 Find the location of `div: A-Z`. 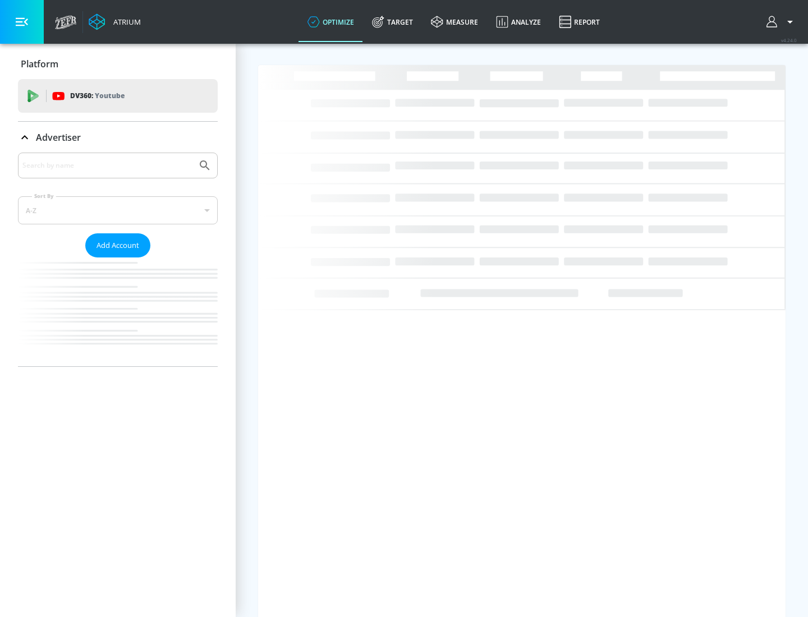

div: A-Z is located at coordinates (118, 210).